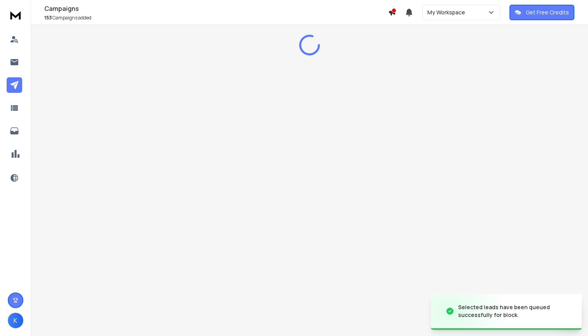 The height and width of the screenshot is (336, 588). Describe the element at coordinates (515, 311) in the screenshot. I see `div: Selected leads have been queued successfully for block.` at that location.